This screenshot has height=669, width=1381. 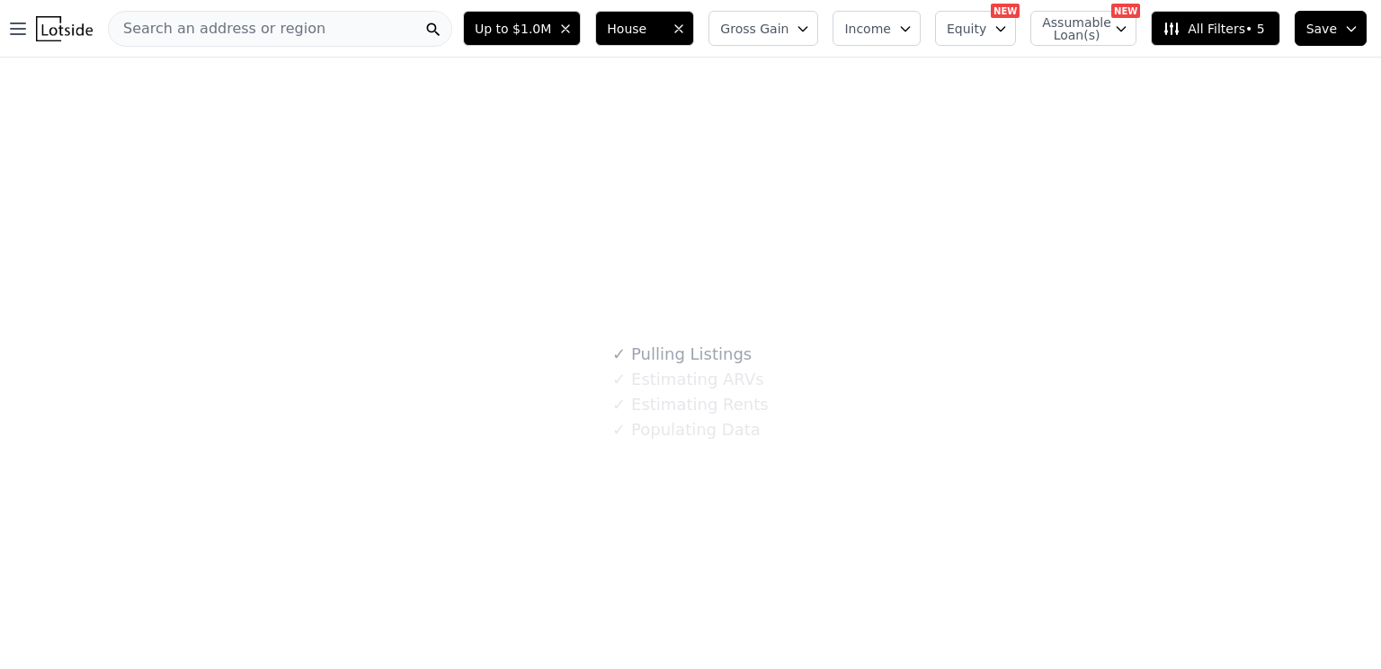 What do you see at coordinates (686, 430) in the screenshot?
I see `div: Populating Data` at bounding box center [686, 430].